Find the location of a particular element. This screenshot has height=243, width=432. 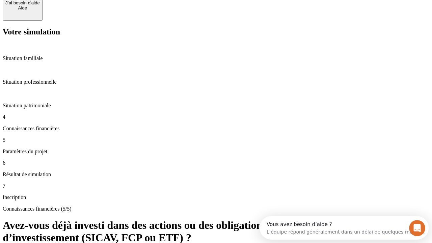

p: 4 is located at coordinates (216, 117).